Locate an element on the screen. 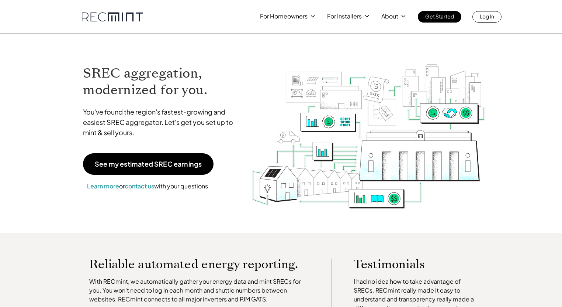  img: RECmint value cycle is located at coordinates (369, 127).